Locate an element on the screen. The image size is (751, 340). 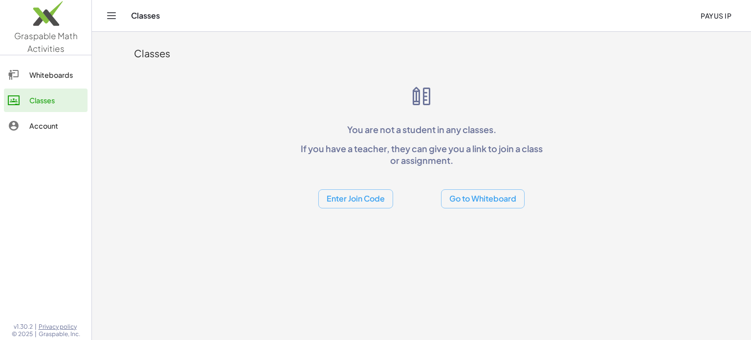
a: Classes is located at coordinates (45, 100).